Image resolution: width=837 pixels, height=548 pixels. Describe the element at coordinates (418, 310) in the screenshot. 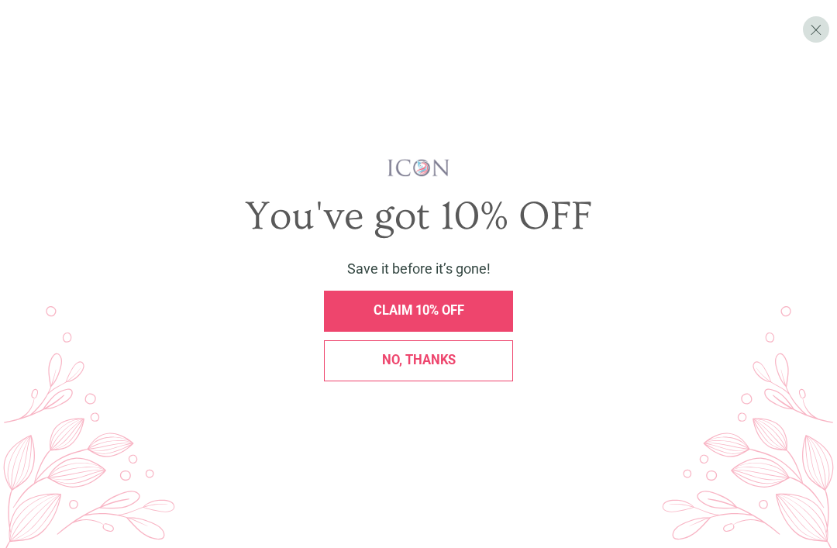

I see `span: CLAIM 10% OFF` at that location.